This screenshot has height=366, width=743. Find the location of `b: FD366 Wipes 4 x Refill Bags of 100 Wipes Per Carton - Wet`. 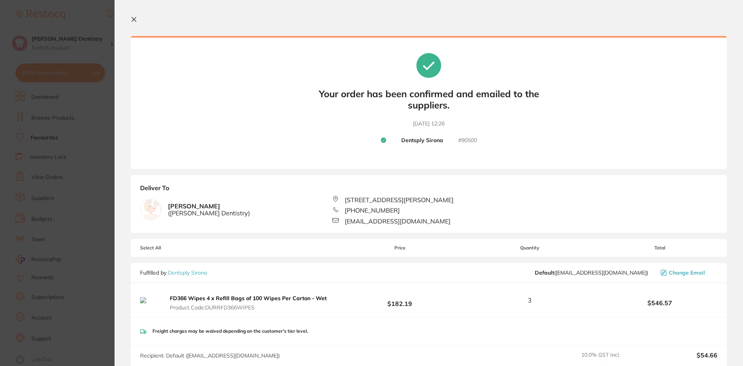

b: FD366 Wipes 4 x Refill Bags of 100 Wipes Per Carton - Wet is located at coordinates (248, 298).